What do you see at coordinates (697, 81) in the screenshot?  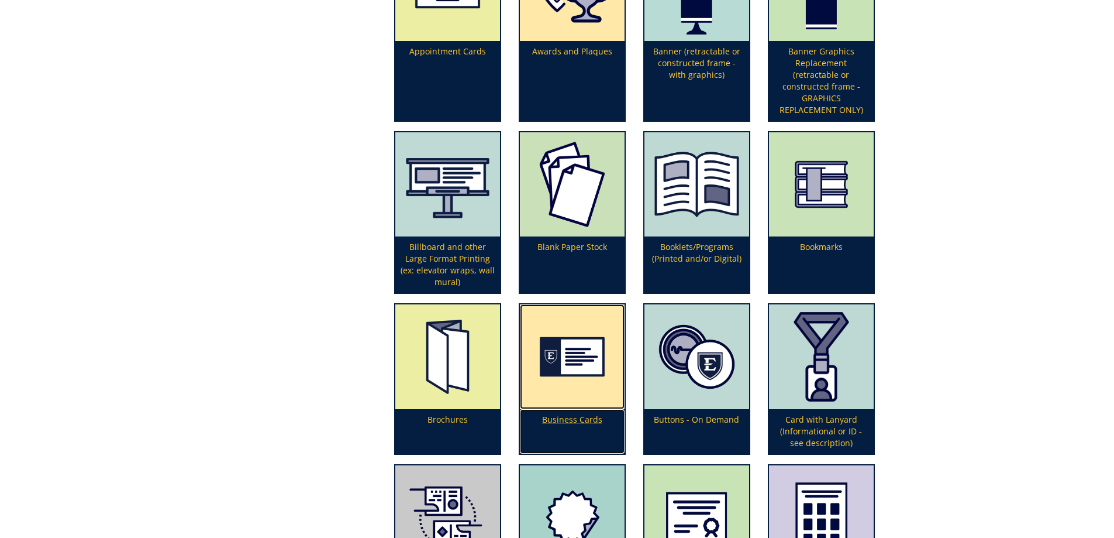 I see `p: Banner (retractable or constructed frame - with graphics)` at bounding box center [697, 81].